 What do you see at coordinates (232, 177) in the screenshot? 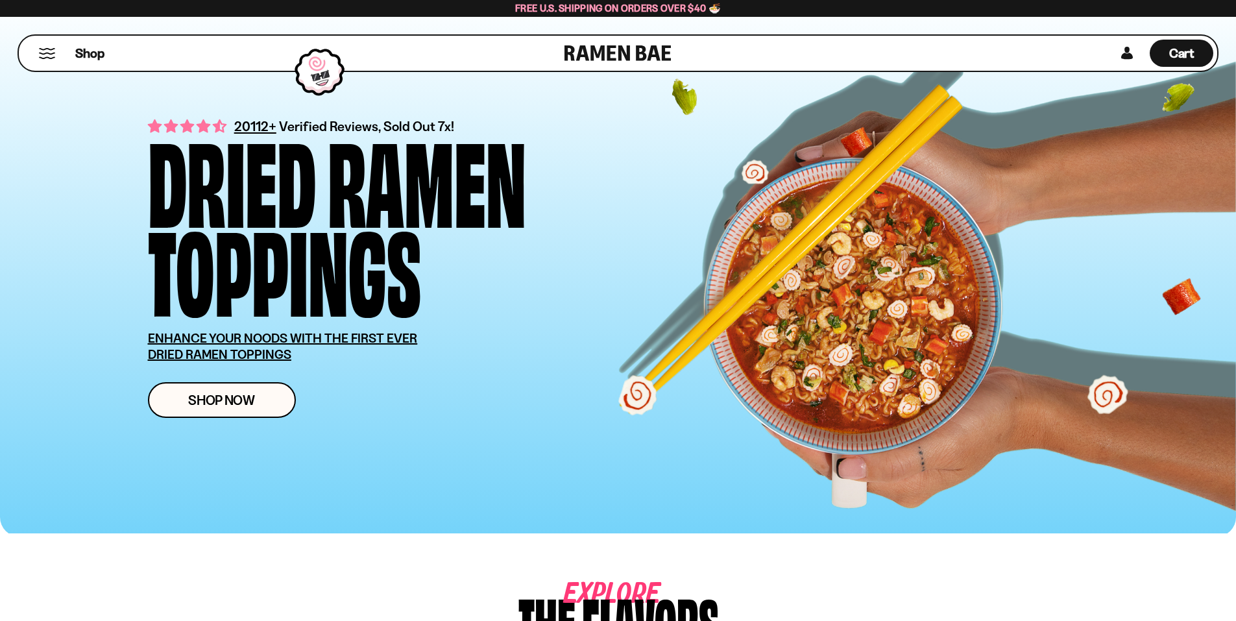
I see `div: Dried` at bounding box center [232, 177].